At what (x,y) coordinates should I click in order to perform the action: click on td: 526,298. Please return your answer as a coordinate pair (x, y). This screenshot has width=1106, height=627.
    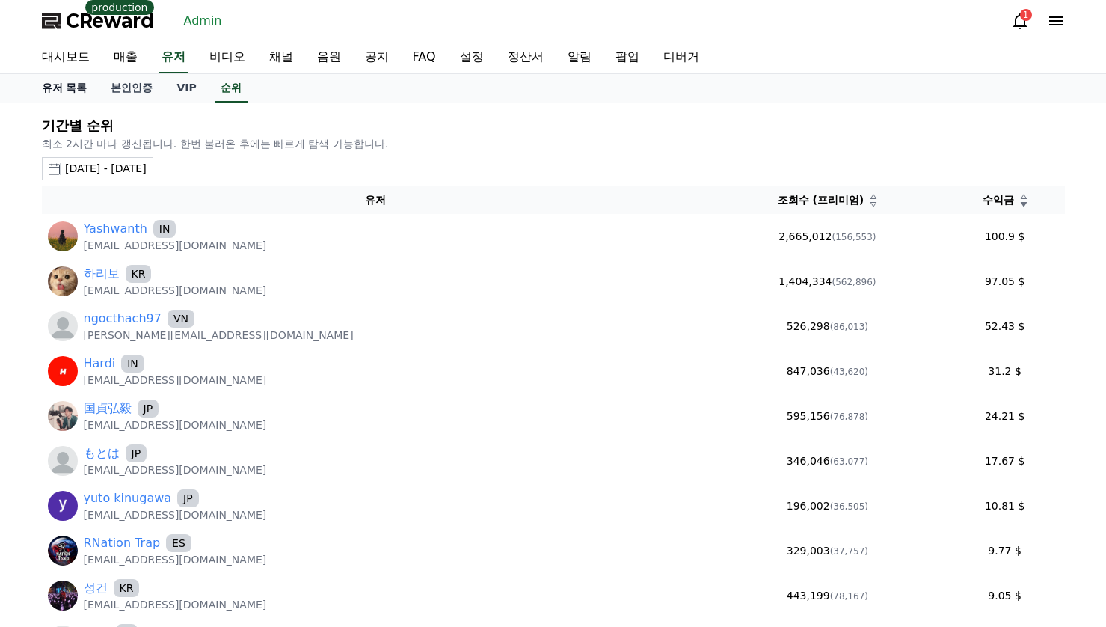
    Looking at the image, I should click on (827, 326).